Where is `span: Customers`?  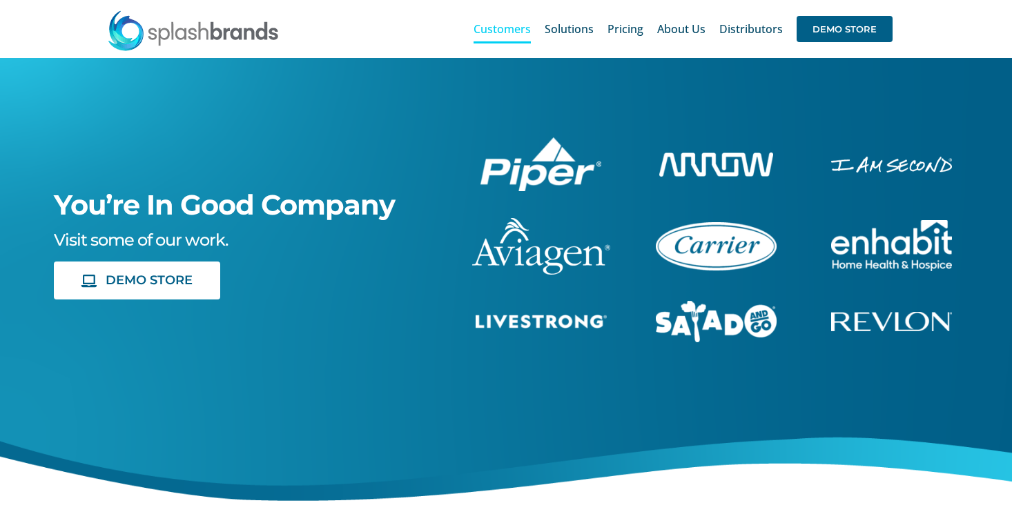
span: Customers is located at coordinates (502, 29).